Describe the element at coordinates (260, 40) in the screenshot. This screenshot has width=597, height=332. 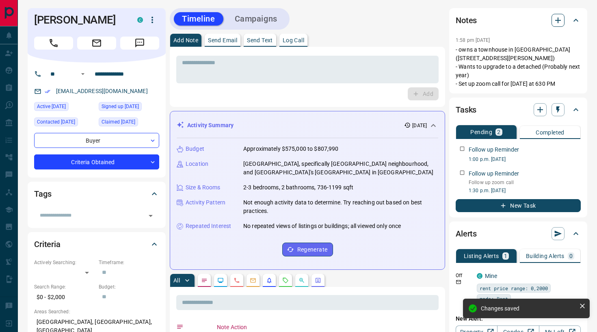
I see `p: Send Text` at that location.